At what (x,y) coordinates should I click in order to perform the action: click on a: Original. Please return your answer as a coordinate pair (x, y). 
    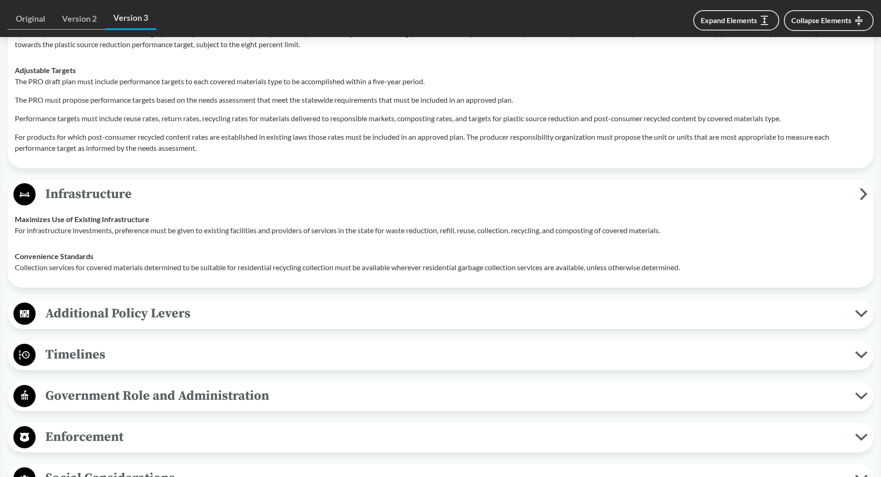
    Looking at the image, I should click on (31, 19).